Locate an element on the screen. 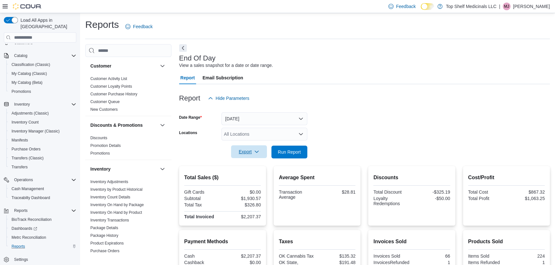 This screenshot has height=265, width=555. span: Customer Queue is located at coordinates (105, 102).